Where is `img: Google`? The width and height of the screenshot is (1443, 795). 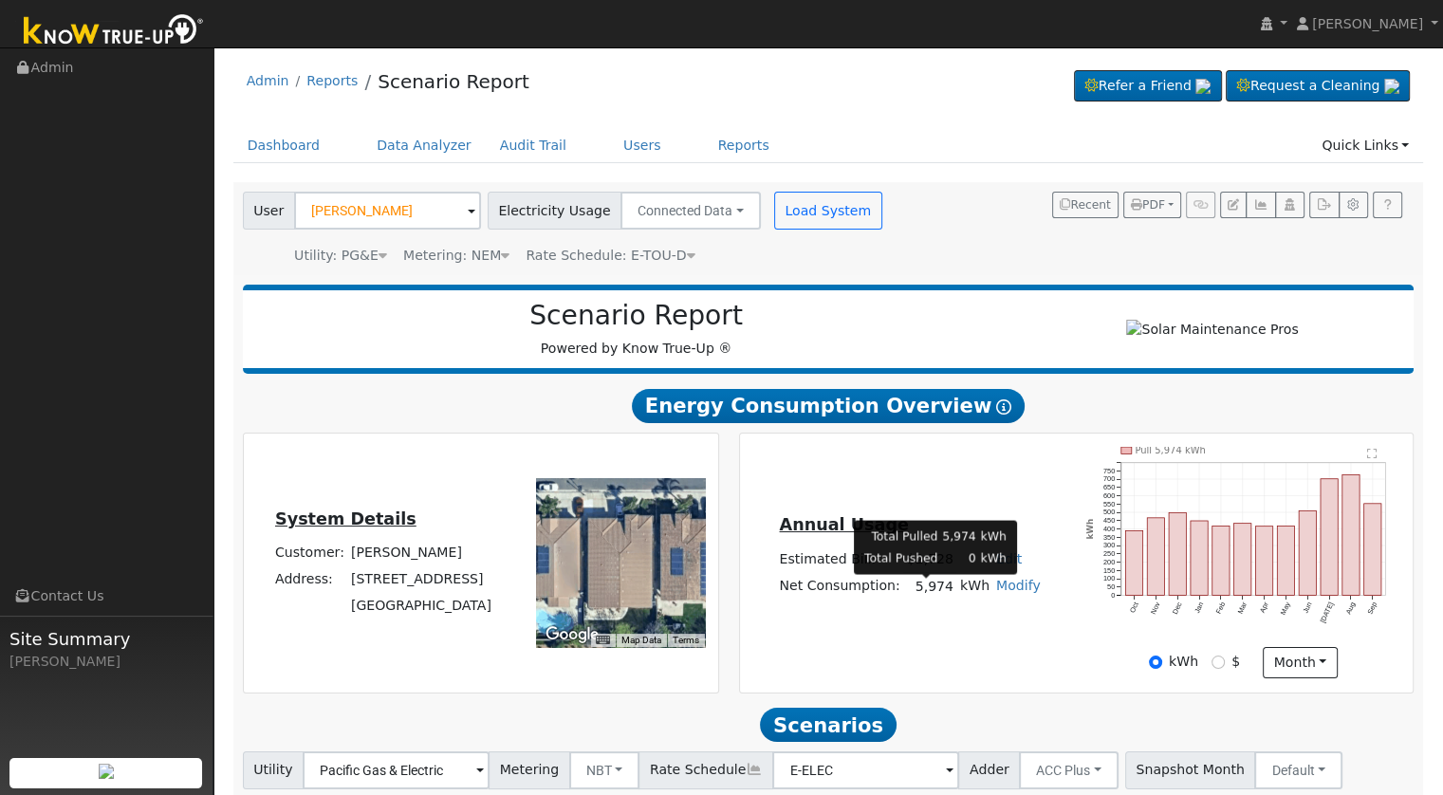
img: Google is located at coordinates (572, 635).